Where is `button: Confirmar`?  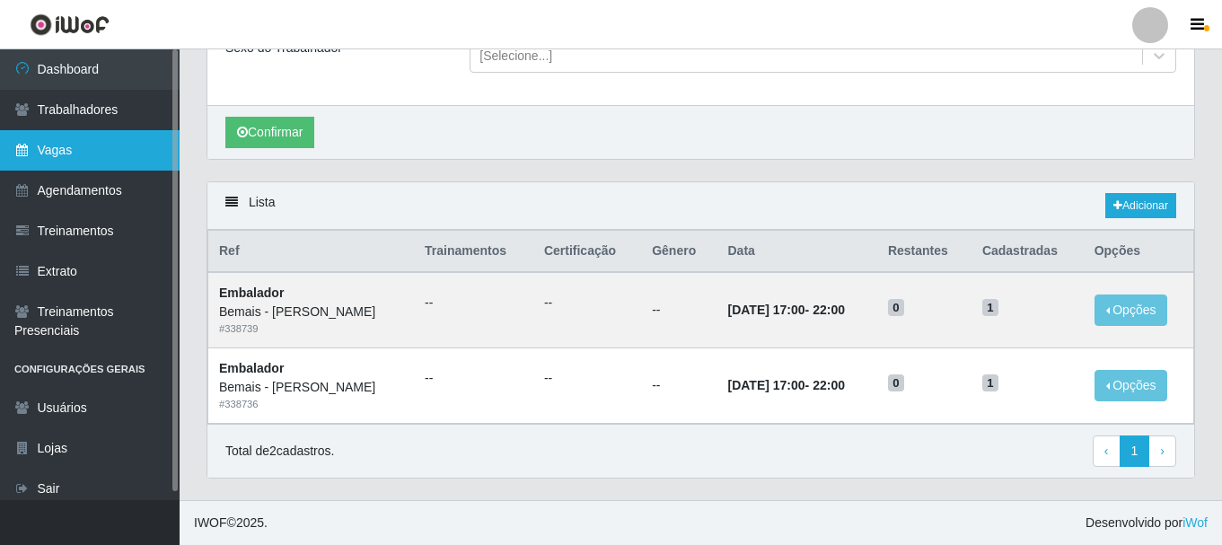 button: Confirmar is located at coordinates (269, 132).